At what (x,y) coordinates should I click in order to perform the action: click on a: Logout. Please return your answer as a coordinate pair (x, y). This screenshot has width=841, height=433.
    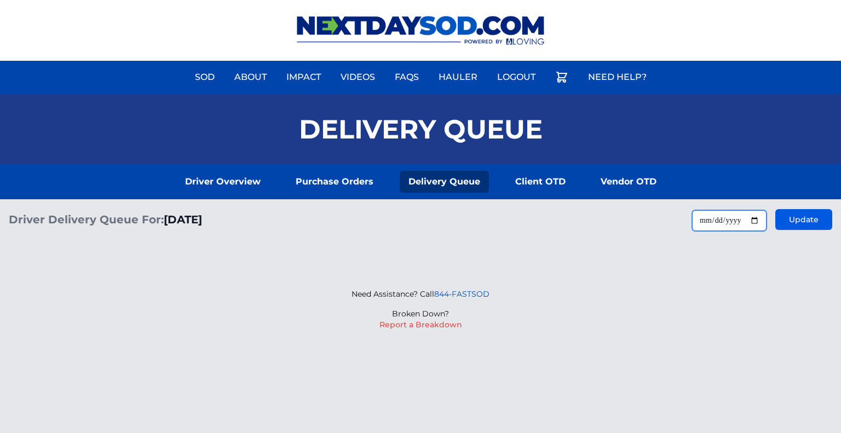
    Looking at the image, I should click on (516, 77).